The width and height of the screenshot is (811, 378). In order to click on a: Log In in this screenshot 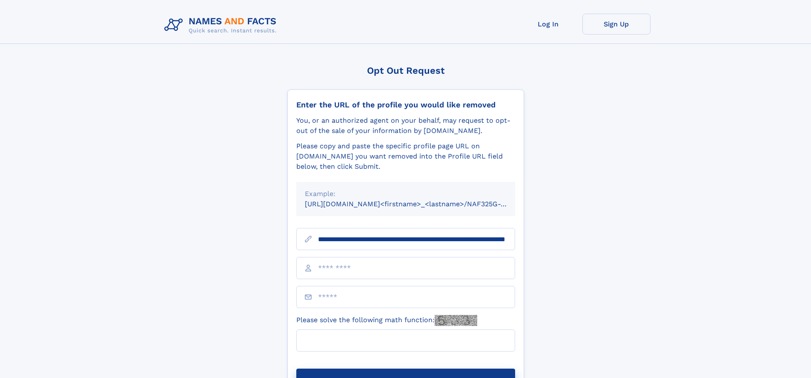, I will do `click(549, 24)`.